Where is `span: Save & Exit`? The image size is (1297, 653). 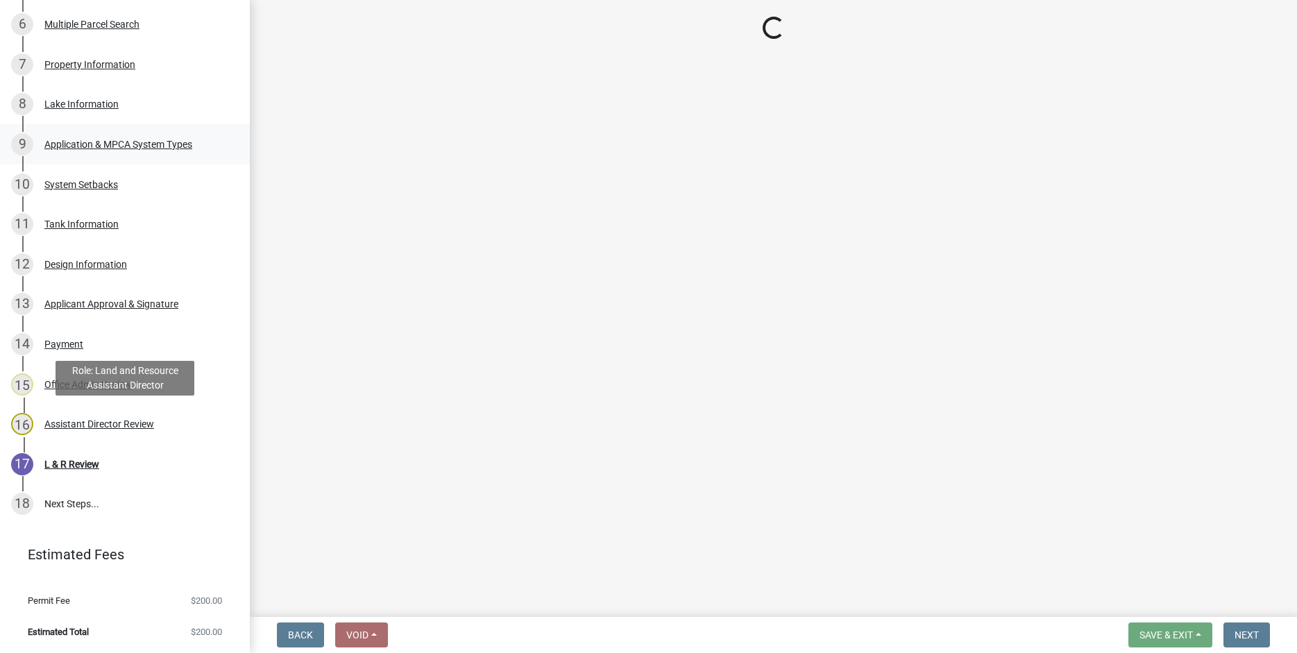 span: Save & Exit is located at coordinates (1166, 635).